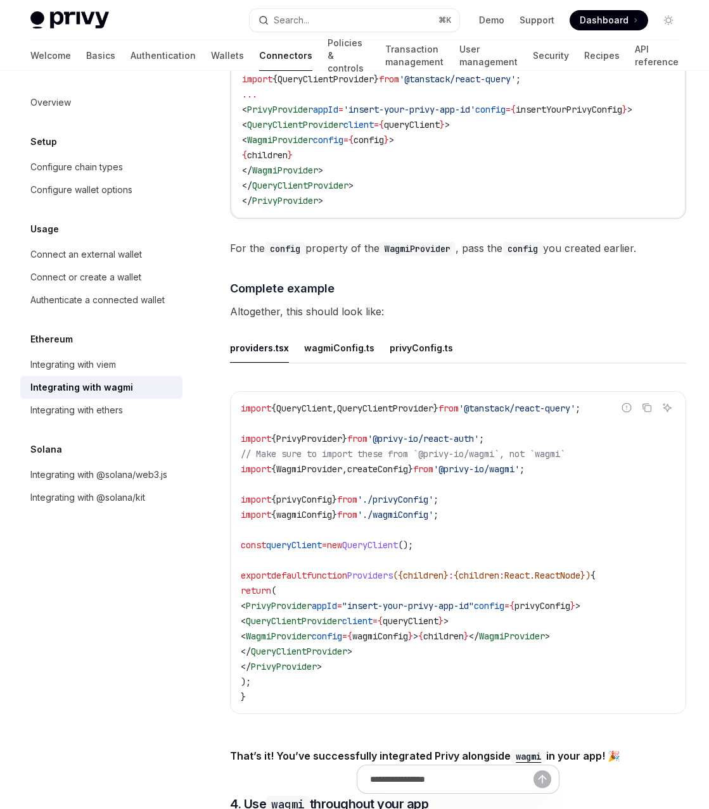  What do you see at coordinates (476, 469) in the screenshot?
I see `span: '@privy-io/wagmi'` at bounding box center [476, 469].